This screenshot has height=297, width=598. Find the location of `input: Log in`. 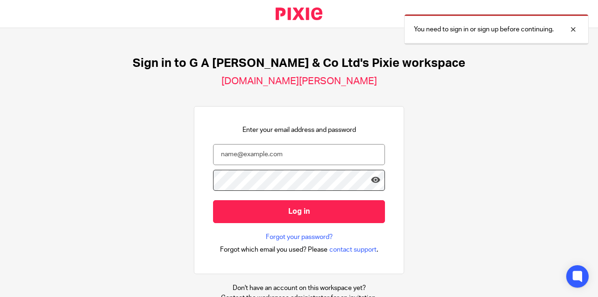

input: Log in is located at coordinates (299, 211).